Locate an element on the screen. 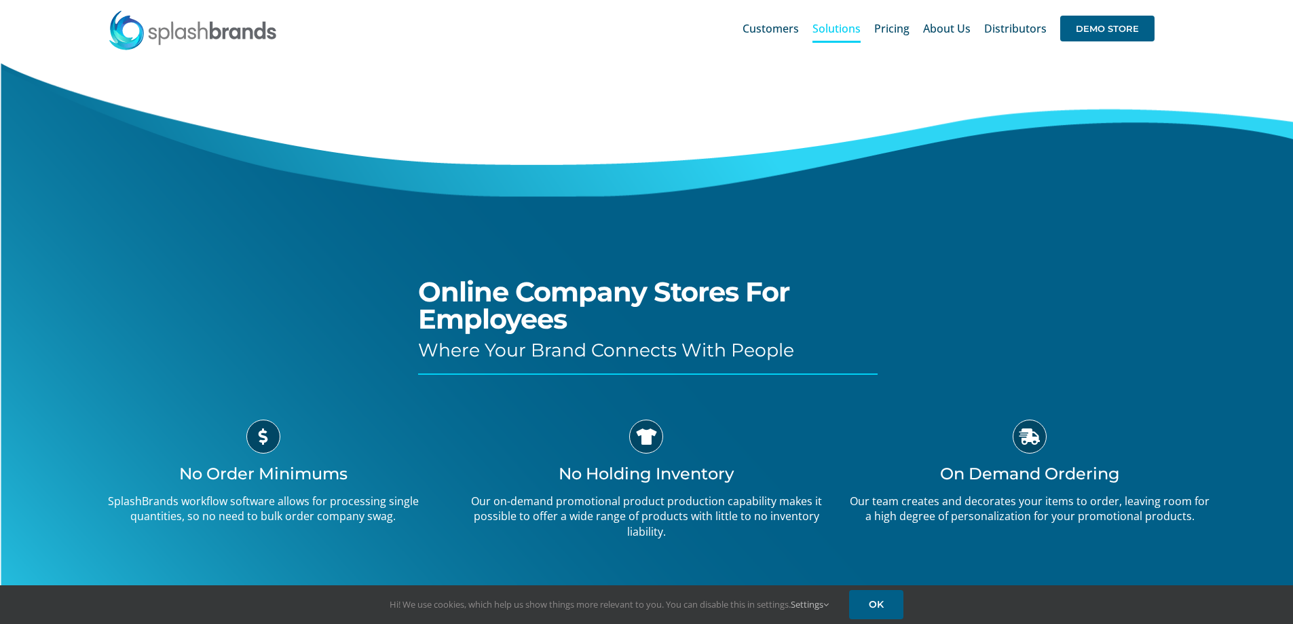 This screenshot has height=624, width=1293. span: DEMO STORE is located at coordinates (1107, 29).